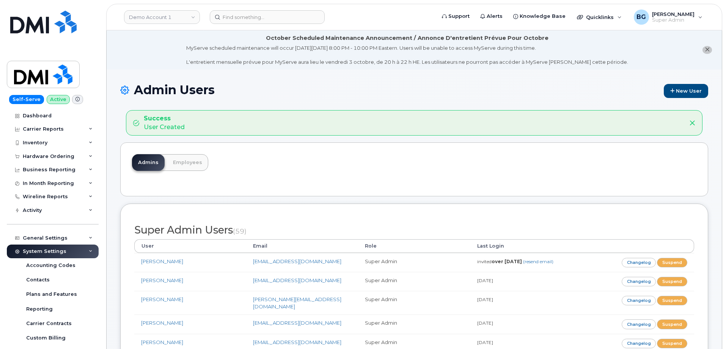  I want to click on a: (resend email), so click(538, 261).